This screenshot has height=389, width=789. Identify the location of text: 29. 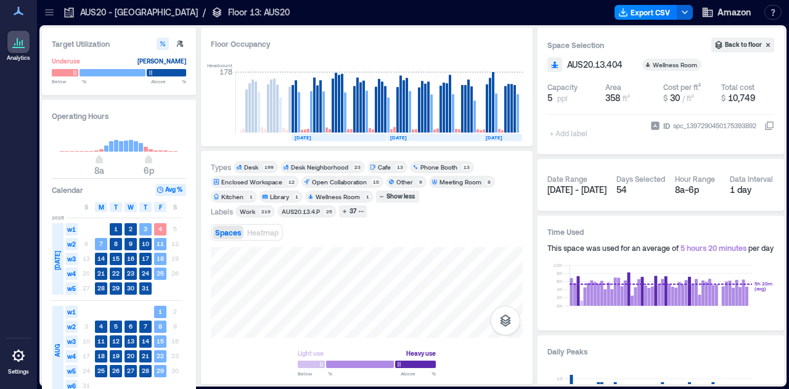
(160, 371).